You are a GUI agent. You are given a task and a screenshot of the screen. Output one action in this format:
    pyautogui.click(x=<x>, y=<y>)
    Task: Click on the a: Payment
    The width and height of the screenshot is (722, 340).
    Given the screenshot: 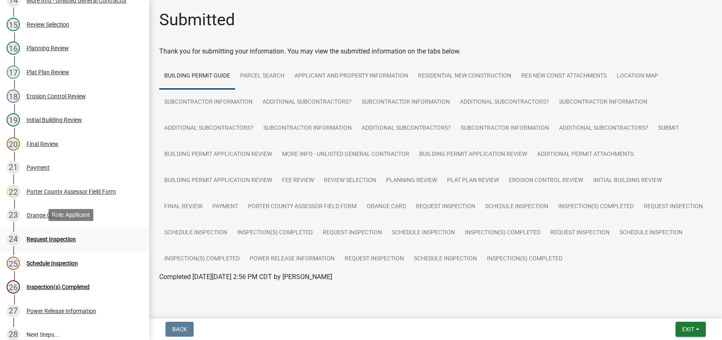 What is the action you would take?
    pyautogui.click(x=225, y=207)
    